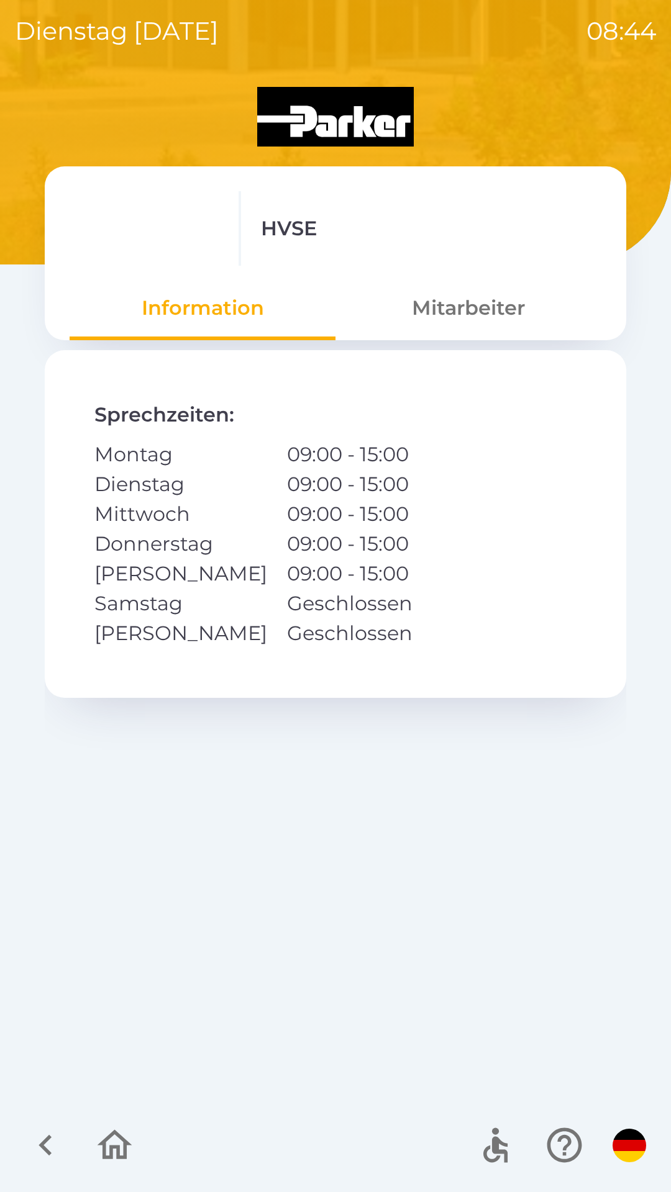  What do you see at coordinates (181, 544) in the screenshot?
I see `p: Donnerstag` at bounding box center [181, 544].